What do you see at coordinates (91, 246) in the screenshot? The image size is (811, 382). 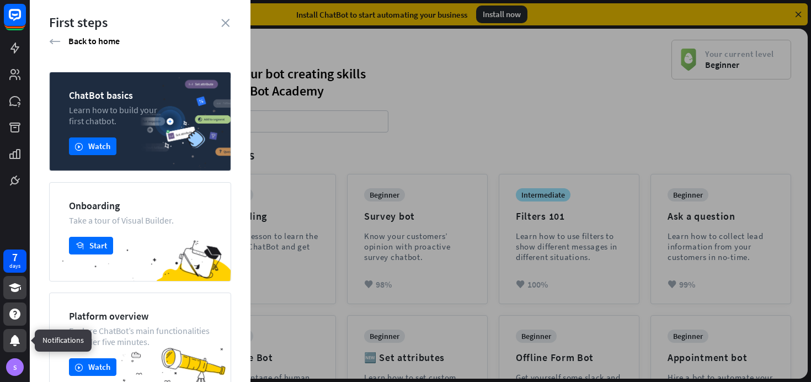 I see `button: academyStart` at bounding box center [91, 246].